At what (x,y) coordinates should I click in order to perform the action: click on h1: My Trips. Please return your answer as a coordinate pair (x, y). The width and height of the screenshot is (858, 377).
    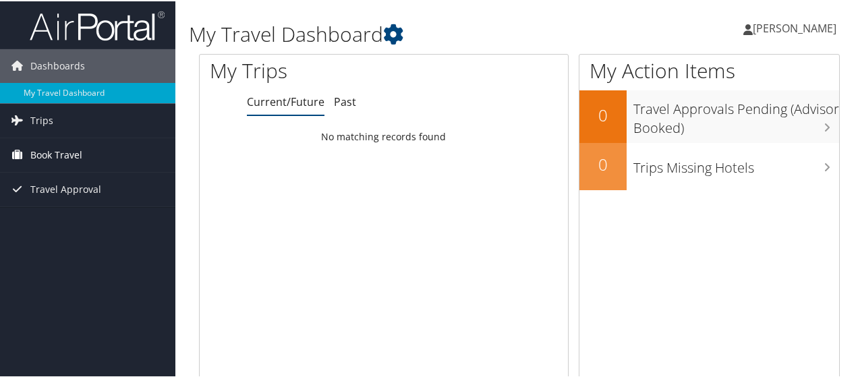
    Looking at the image, I should click on (307, 70).